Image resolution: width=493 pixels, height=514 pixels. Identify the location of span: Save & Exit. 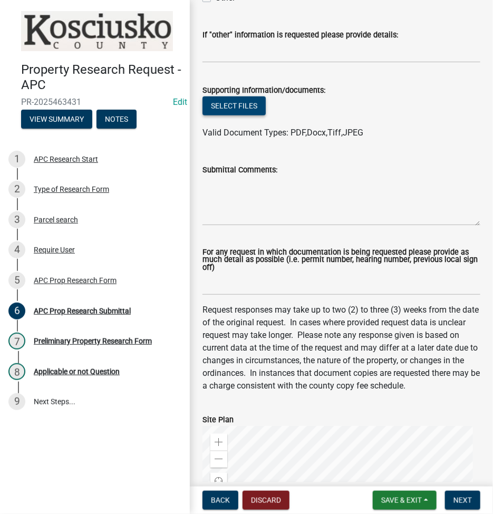
(401, 500).